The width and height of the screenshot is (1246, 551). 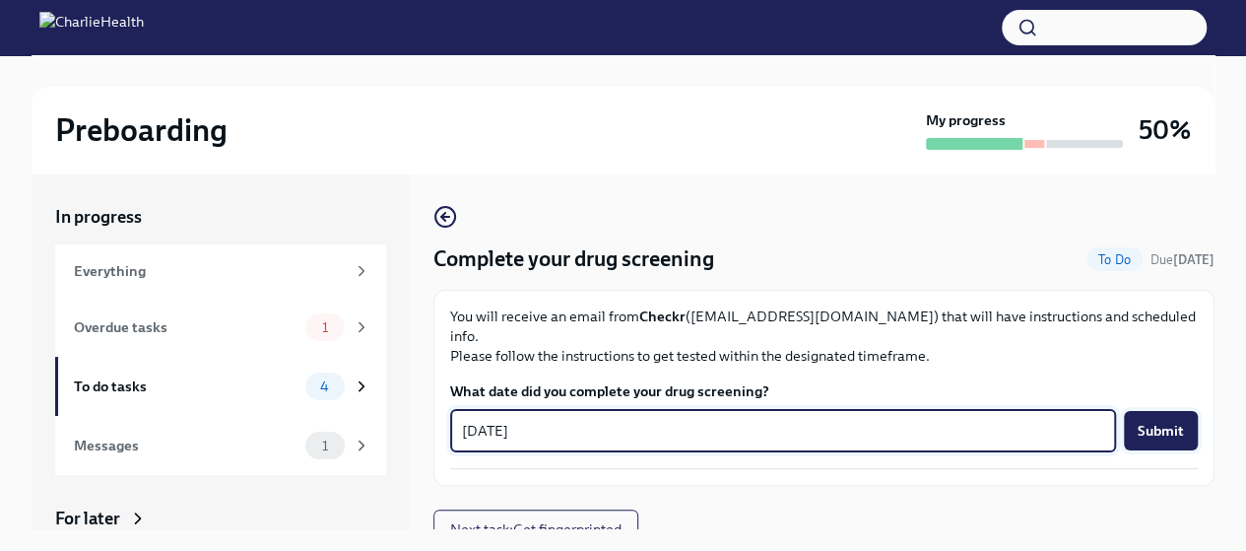 What do you see at coordinates (92, 28) in the screenshot?
I see `img: CharlieHealth` at bounding box center [92, 28].